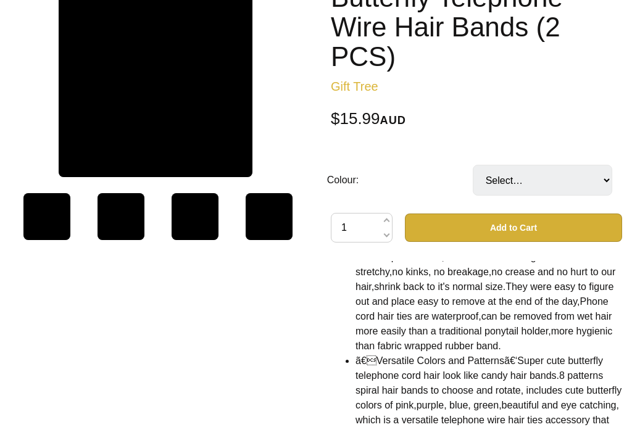  Describe the element at coordinates (400, 180) in the screenshot. I see `td: Colour:` at that location.